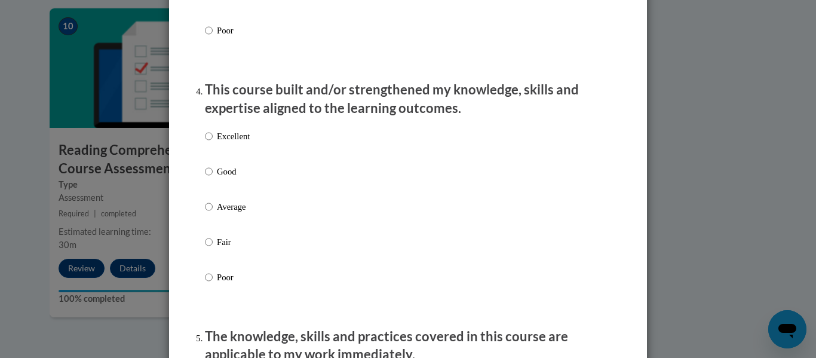 The width and height of the screenshot is (816, 358). I want to click on p: Average, so click(233, 207).